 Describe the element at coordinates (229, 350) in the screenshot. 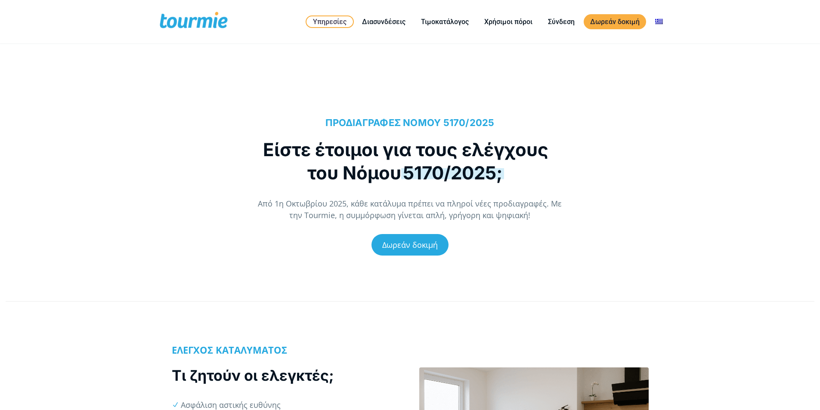

I see `b: ΕΛΕΓΧΟΣ ΚΑΤΑΛΥΜΑΤΟΣ` at that location.